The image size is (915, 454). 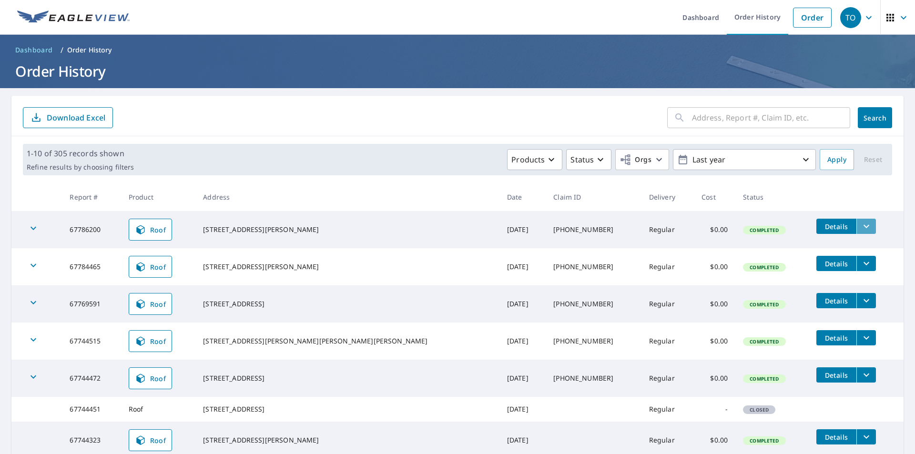 What do you see at coordinates (34, 50) in the screenshot?
I see `a: Dashboard` at bounding box center [34, 50].